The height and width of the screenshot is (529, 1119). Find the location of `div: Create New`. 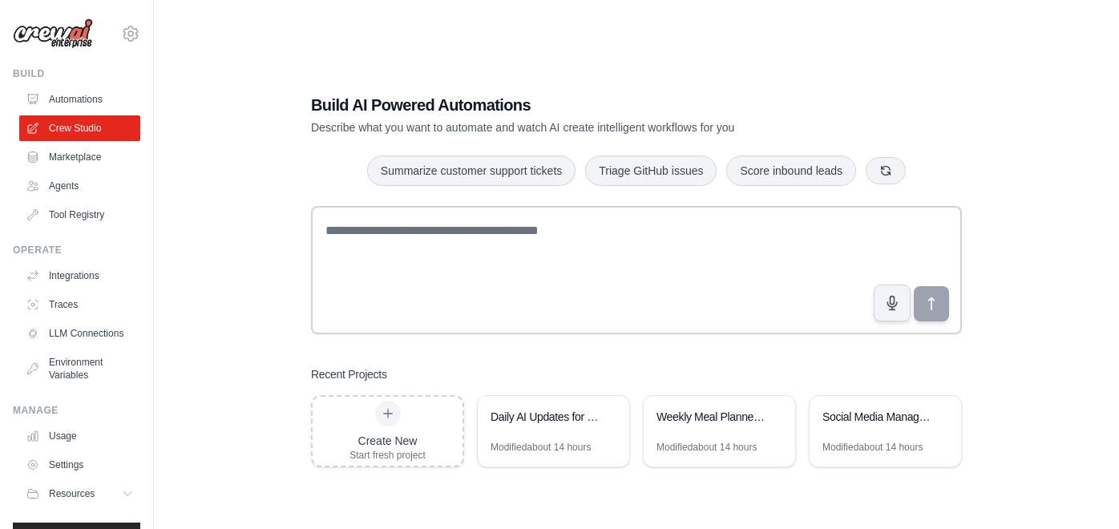

div: Create New is located at coordinates (387, 441).